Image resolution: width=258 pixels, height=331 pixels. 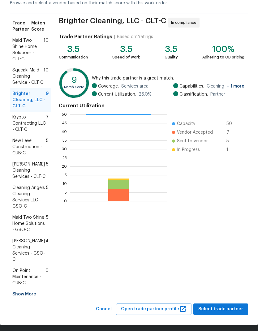 I want to click on span: Maid Two Shine Home Solutions - CLT-C, so click(x=28, y=50).